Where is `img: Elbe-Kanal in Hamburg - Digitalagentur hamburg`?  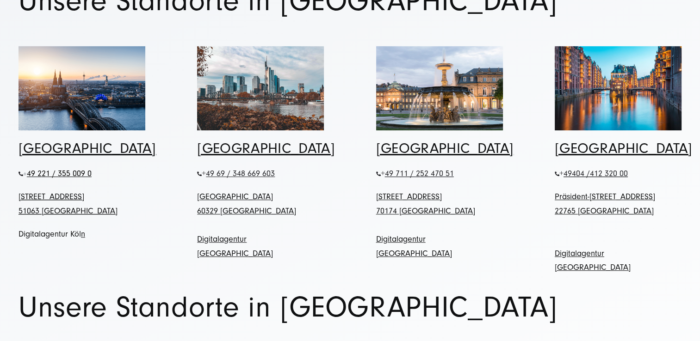
img: Elbe-Kanal in Hamburg - Digitalagentur hamburg is located at coordinates (618, 88).